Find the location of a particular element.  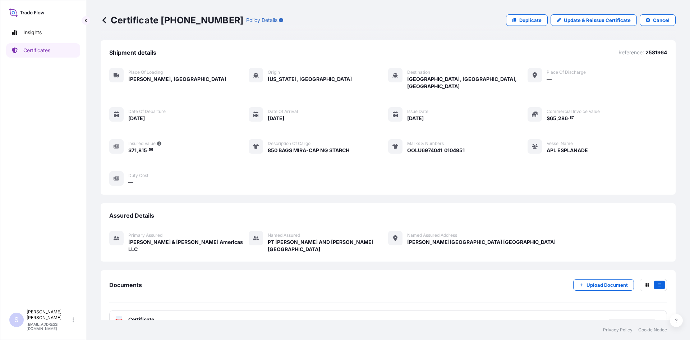

span: Destination is located at coordinates (419, 72).